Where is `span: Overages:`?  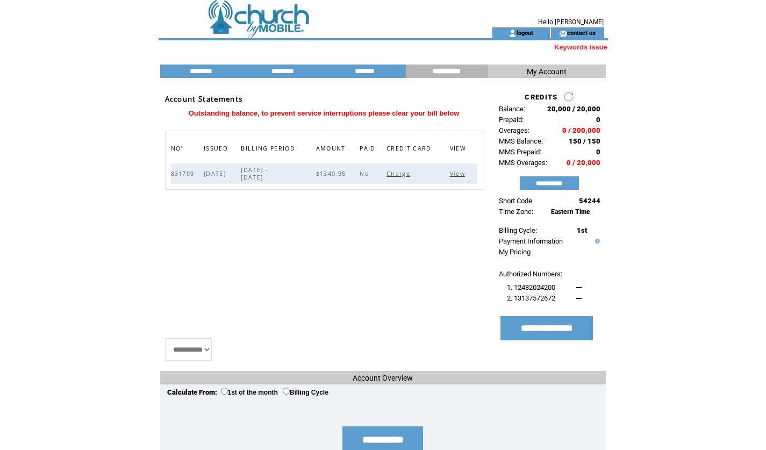 span: Overages: is located at coordinates (514, 130).